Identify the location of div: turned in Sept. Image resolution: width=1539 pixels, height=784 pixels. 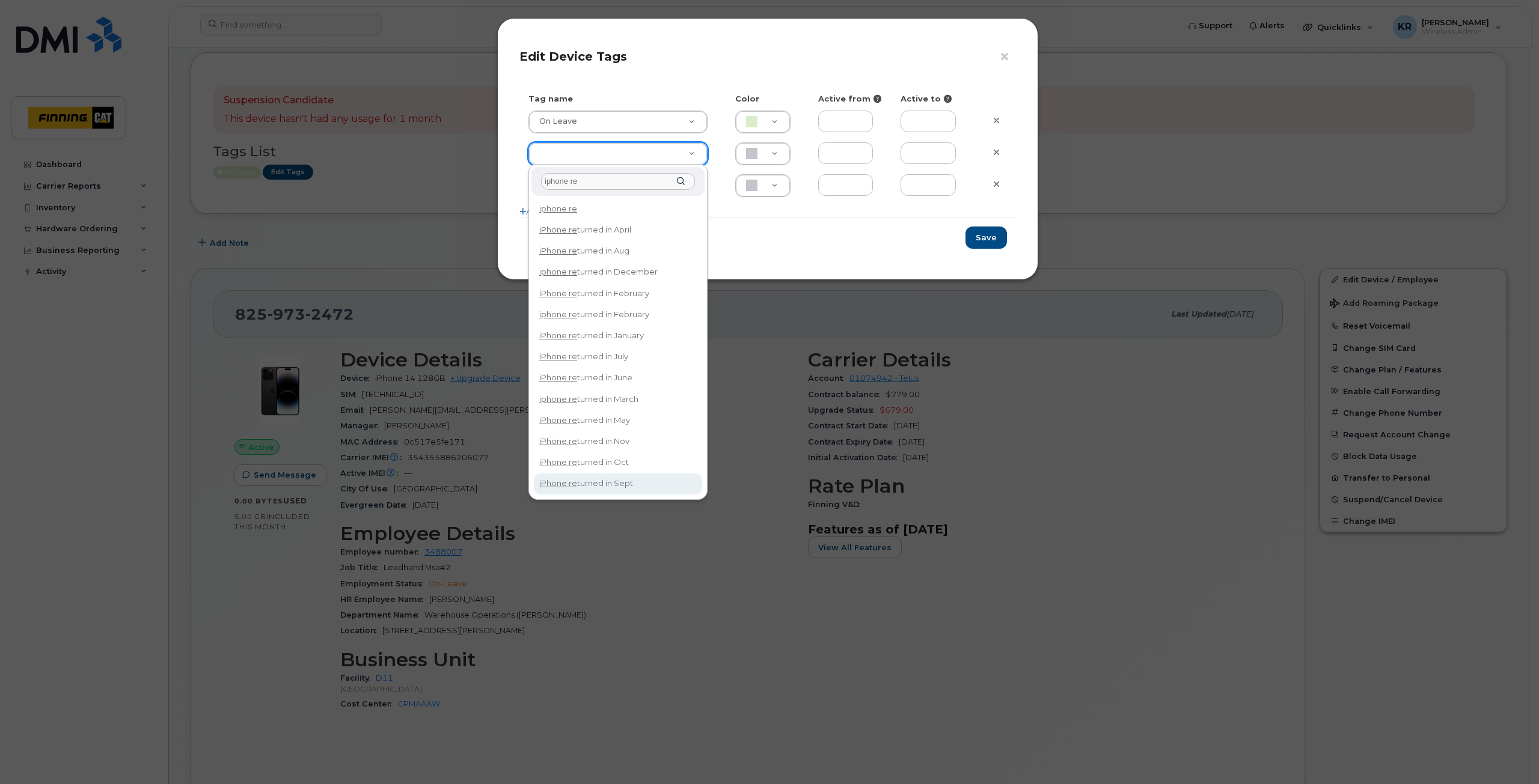
(618, 484).